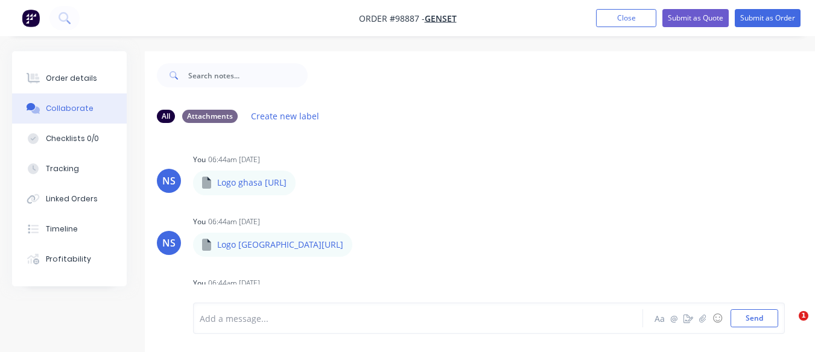 This screenshot has width=815, height=352. Describe the element at coordinates (71, 78) in the screenshot. I see `div: Order details` at that location.